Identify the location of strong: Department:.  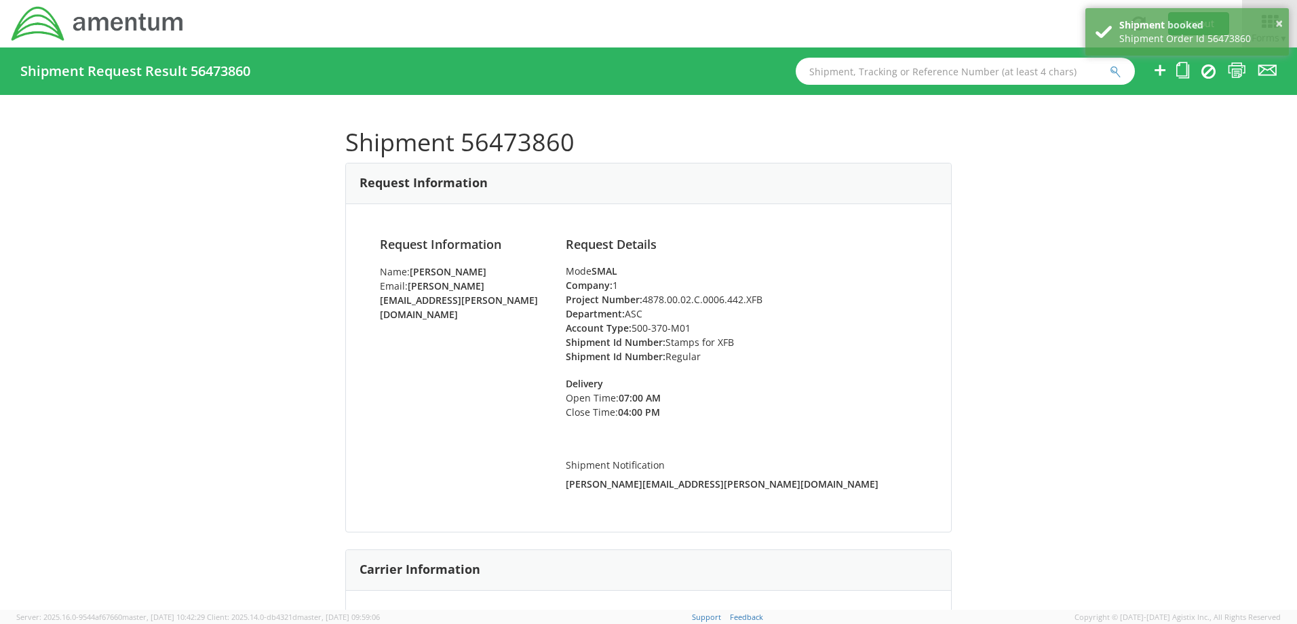
(595, 314).